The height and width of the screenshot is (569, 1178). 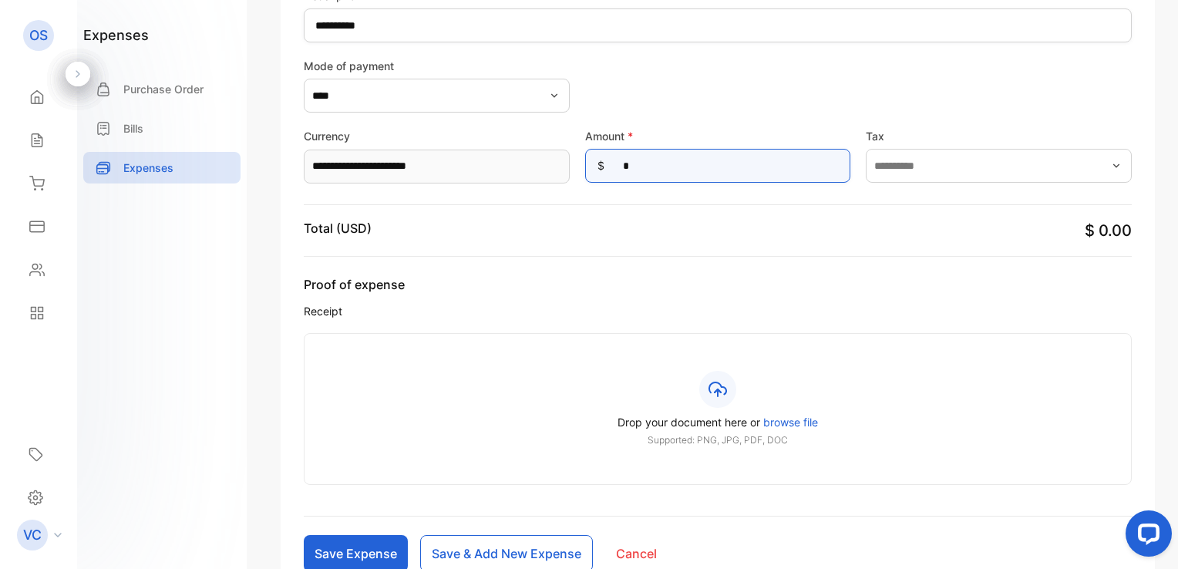 I want to click on button: Open LiveChat chat widget, so click(x=35, y=29).